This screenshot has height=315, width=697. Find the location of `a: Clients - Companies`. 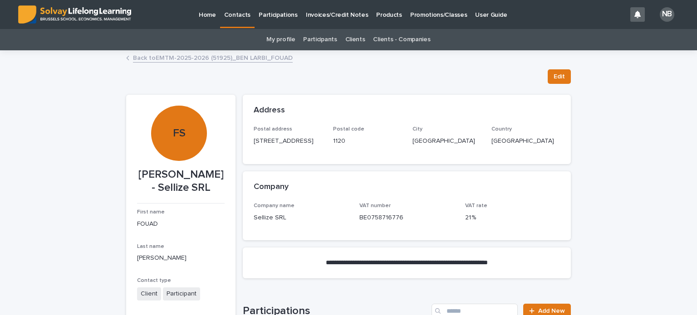

a: Clients - Companies is located at coordinates (402, 39).